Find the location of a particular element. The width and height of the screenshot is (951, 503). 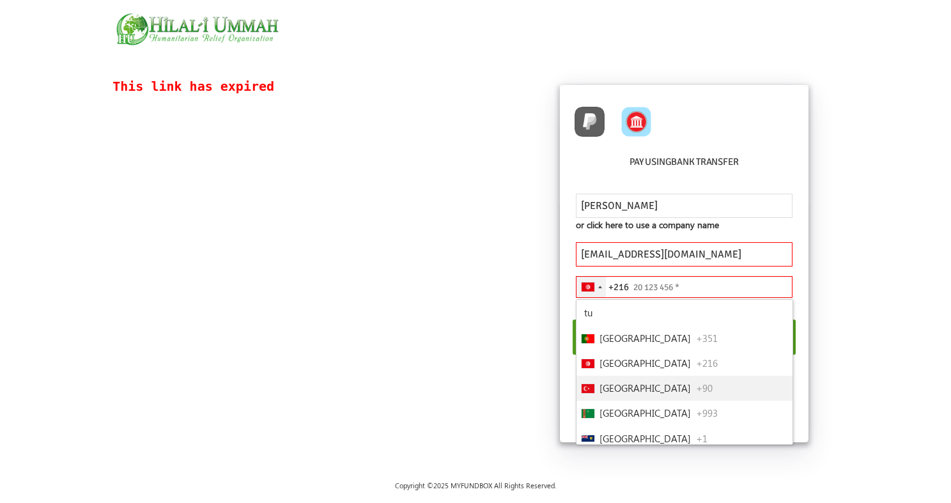

input: Enter Your Email * is located at coordinates (685, 254).